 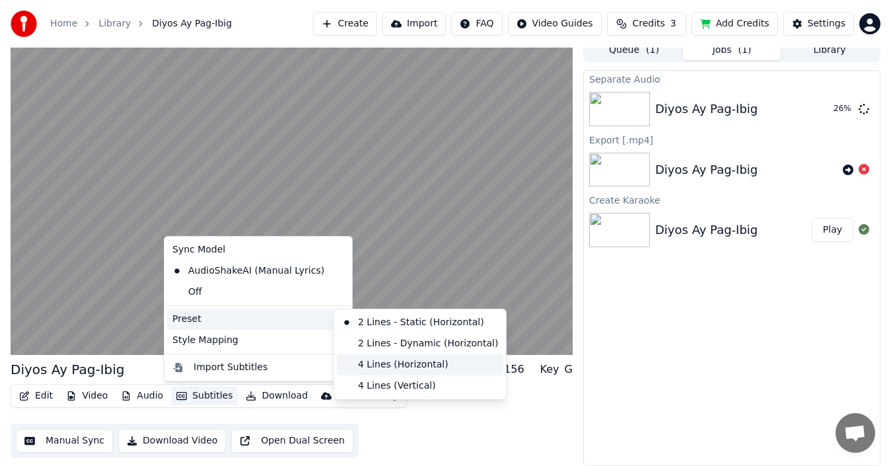 What do you see at coordinates (36, 396) in the screenshot?
I see `button: Edit` at bounding box center [36, 396].